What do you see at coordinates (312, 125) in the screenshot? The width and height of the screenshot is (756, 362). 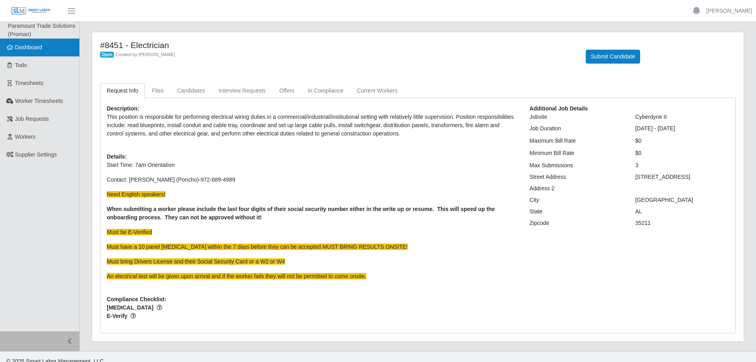 I see `p: This position is responsible for performing electrical wiring duties in a commercial/industrial/i...` at bounding box center [312, 125].